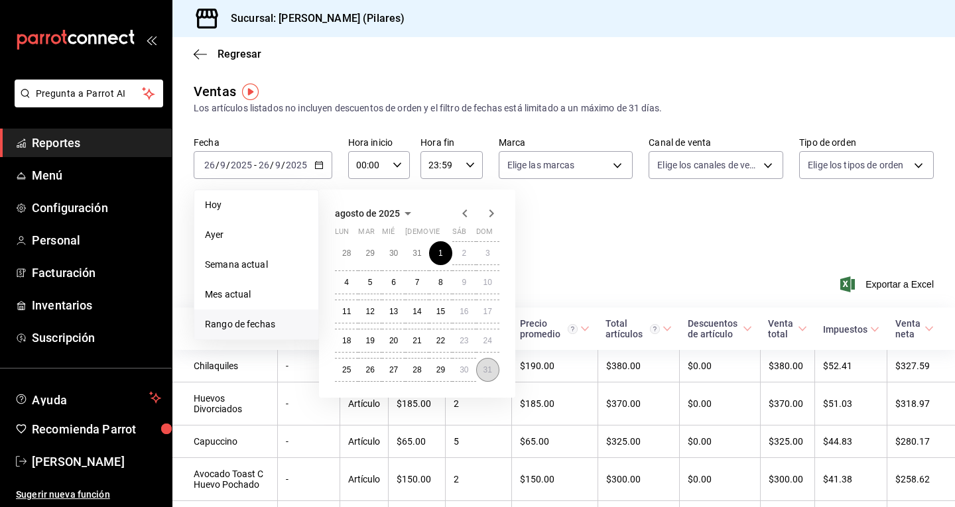 This screenshot has height=507, width=955. What do you see at coordinates (256, 324) in the screenshot?
I see `span: Rango de fechas` at bounding box center [256, 324].